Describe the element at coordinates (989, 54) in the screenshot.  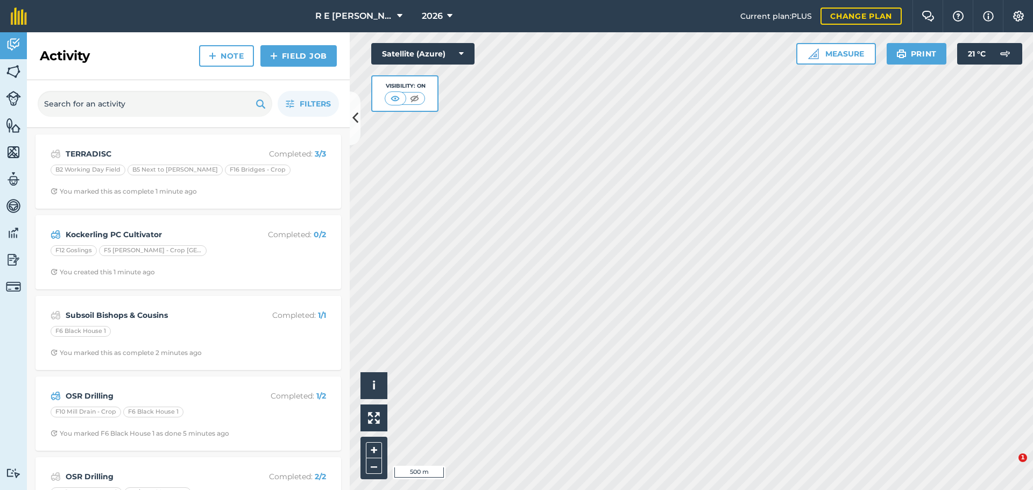
I see `button: 21 °C` at that location.